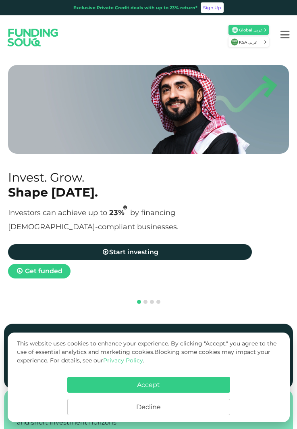 This screenshot has height=429, width=297. Describe the element at coordinates (39, 271) in the screenshot. I see `a: Get funded` at that location.